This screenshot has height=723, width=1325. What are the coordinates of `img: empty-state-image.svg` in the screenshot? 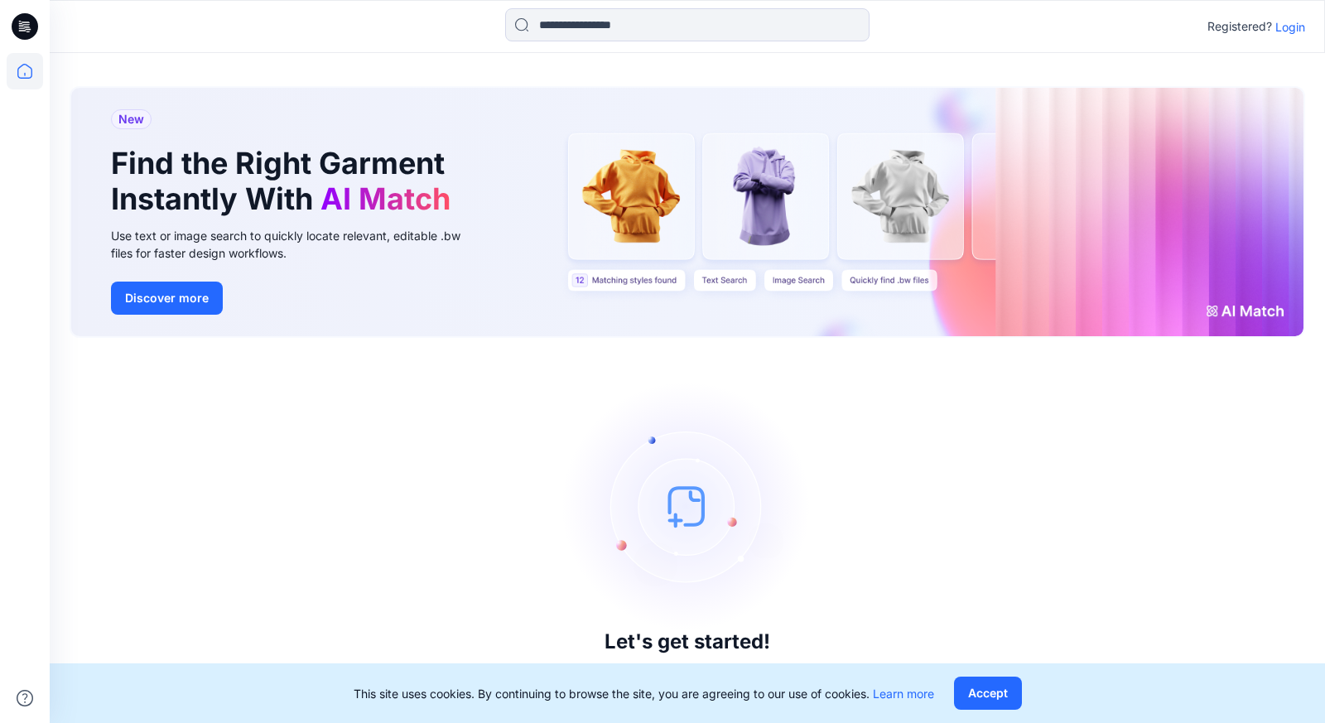 It's located at (687, 506).